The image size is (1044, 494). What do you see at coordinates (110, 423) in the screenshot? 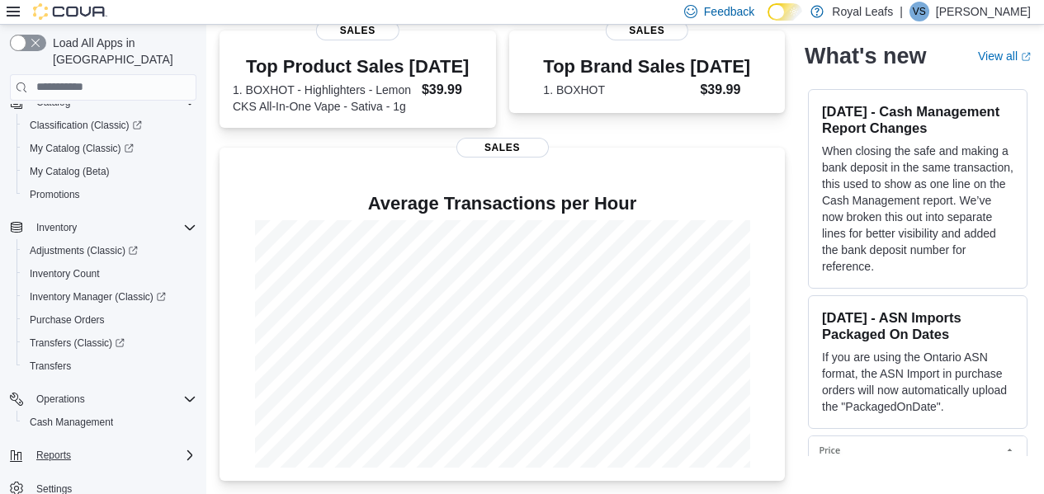
I see `button: Cash Management` at bounding box center [110, 423].